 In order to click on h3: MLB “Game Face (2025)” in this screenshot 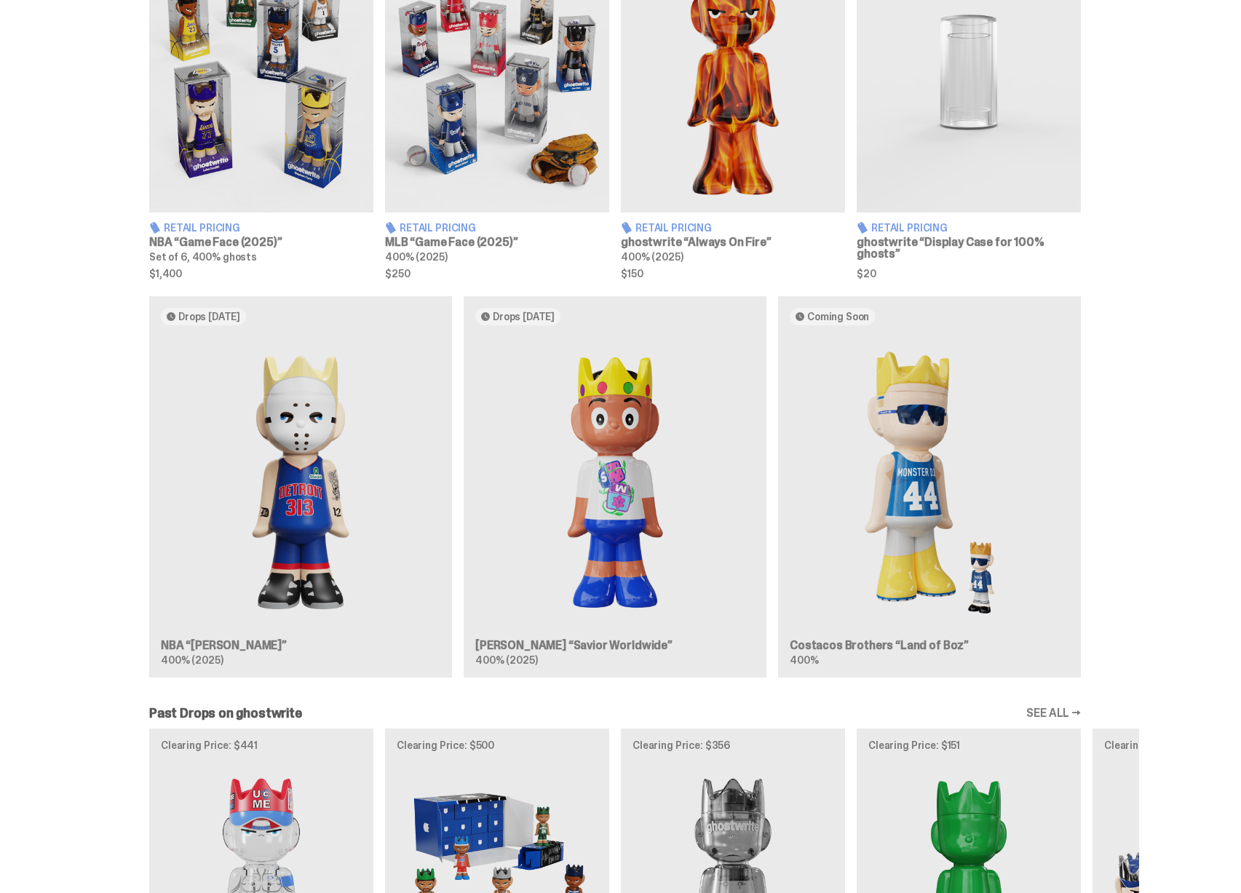, I will do `click(497, 242)`.